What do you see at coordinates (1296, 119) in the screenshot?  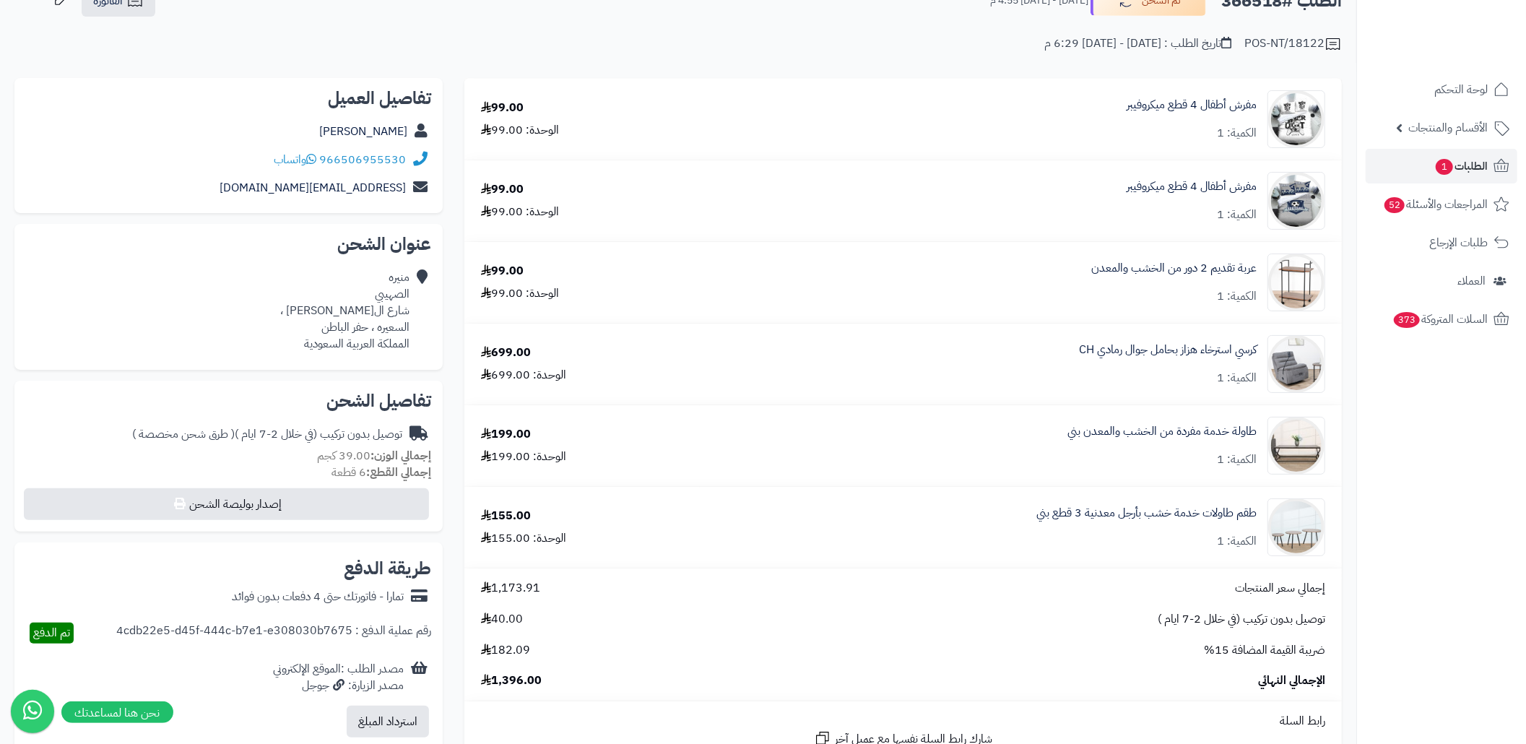 I see `img: 1736335237-110203010072-90x90.jpg` at bounding box center [1296, 119].